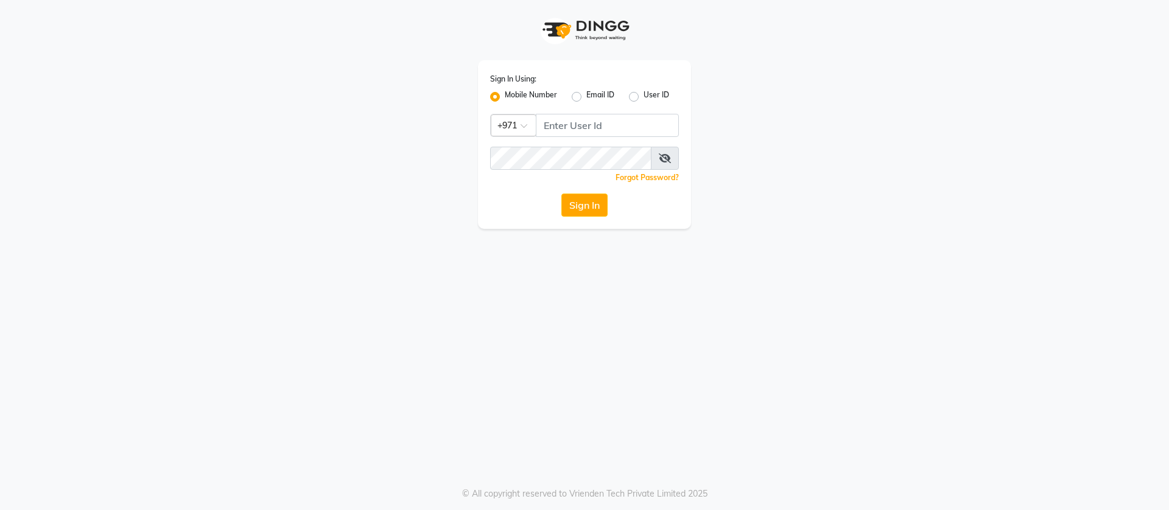 The width and height of the screenshot is (1169, 510). I want to click on button: Sign In, so click(584, 205).